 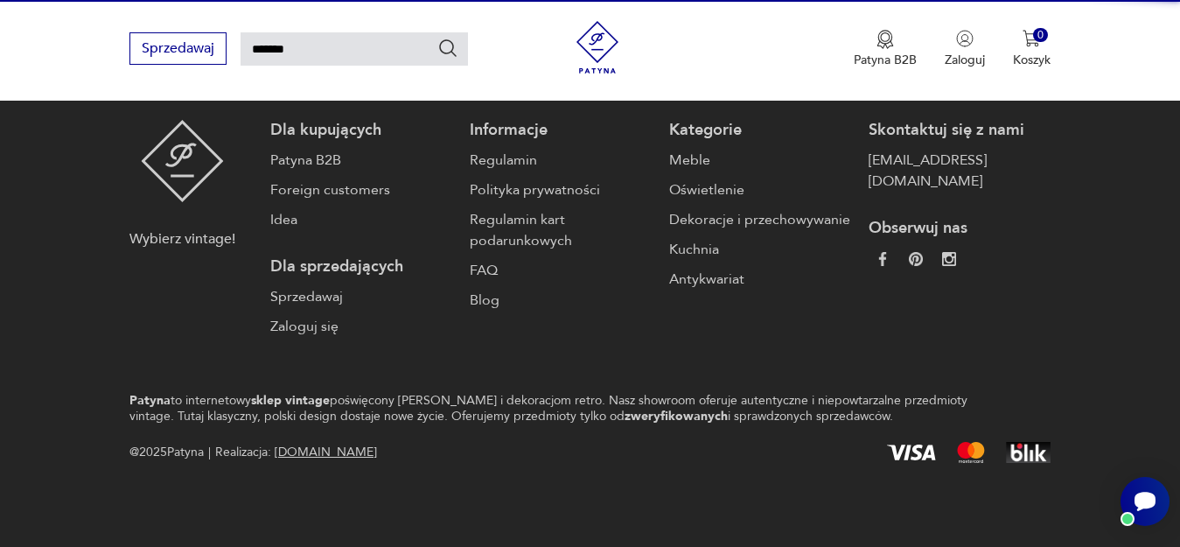 What do you see at coordinates (182, 239) in the screenshot?
I see `p: Wybierz vintage!` at bounding box center [182, 239].